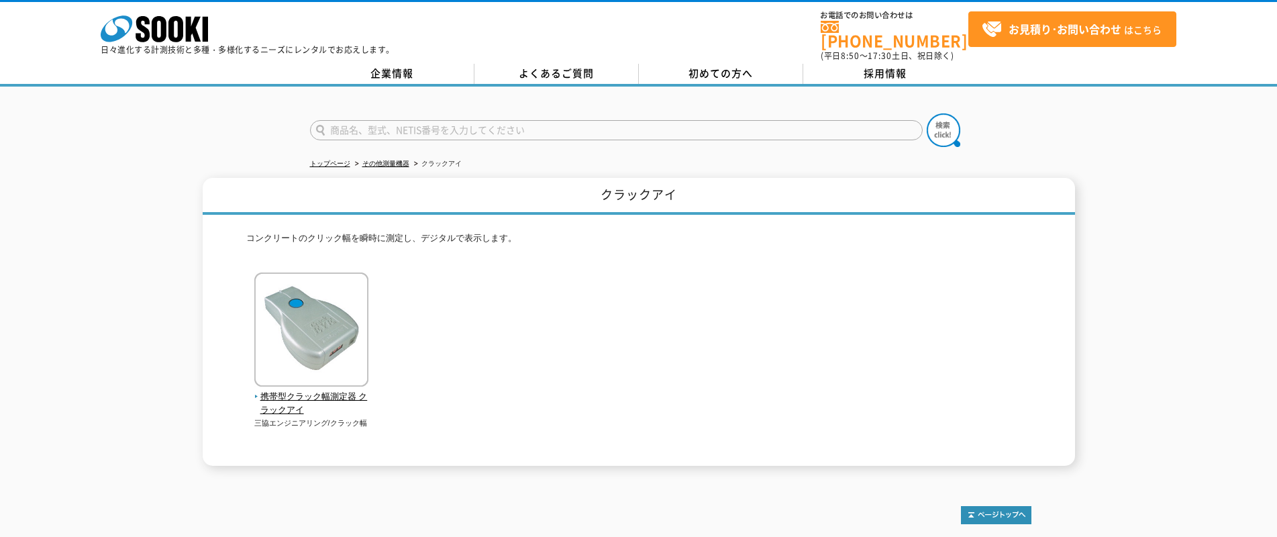 The image size is (1277, 537). Describe the element at coordinates (850, 56) in the screenshot. I see `span: 8:50` at that location.